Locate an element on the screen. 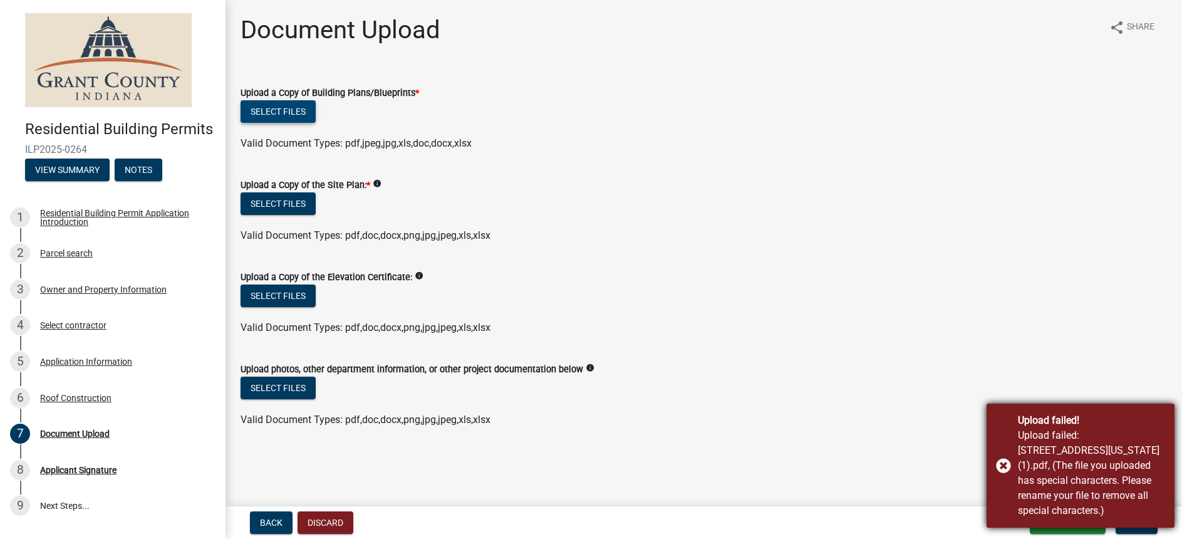 The image size is (1182, 539). i: share is located at coordinates (1117, 28).